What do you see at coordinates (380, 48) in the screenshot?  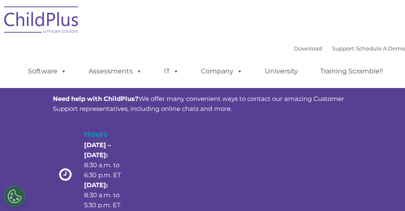 I see `a: Schedule A Demo` at bounding box center [380, 48].